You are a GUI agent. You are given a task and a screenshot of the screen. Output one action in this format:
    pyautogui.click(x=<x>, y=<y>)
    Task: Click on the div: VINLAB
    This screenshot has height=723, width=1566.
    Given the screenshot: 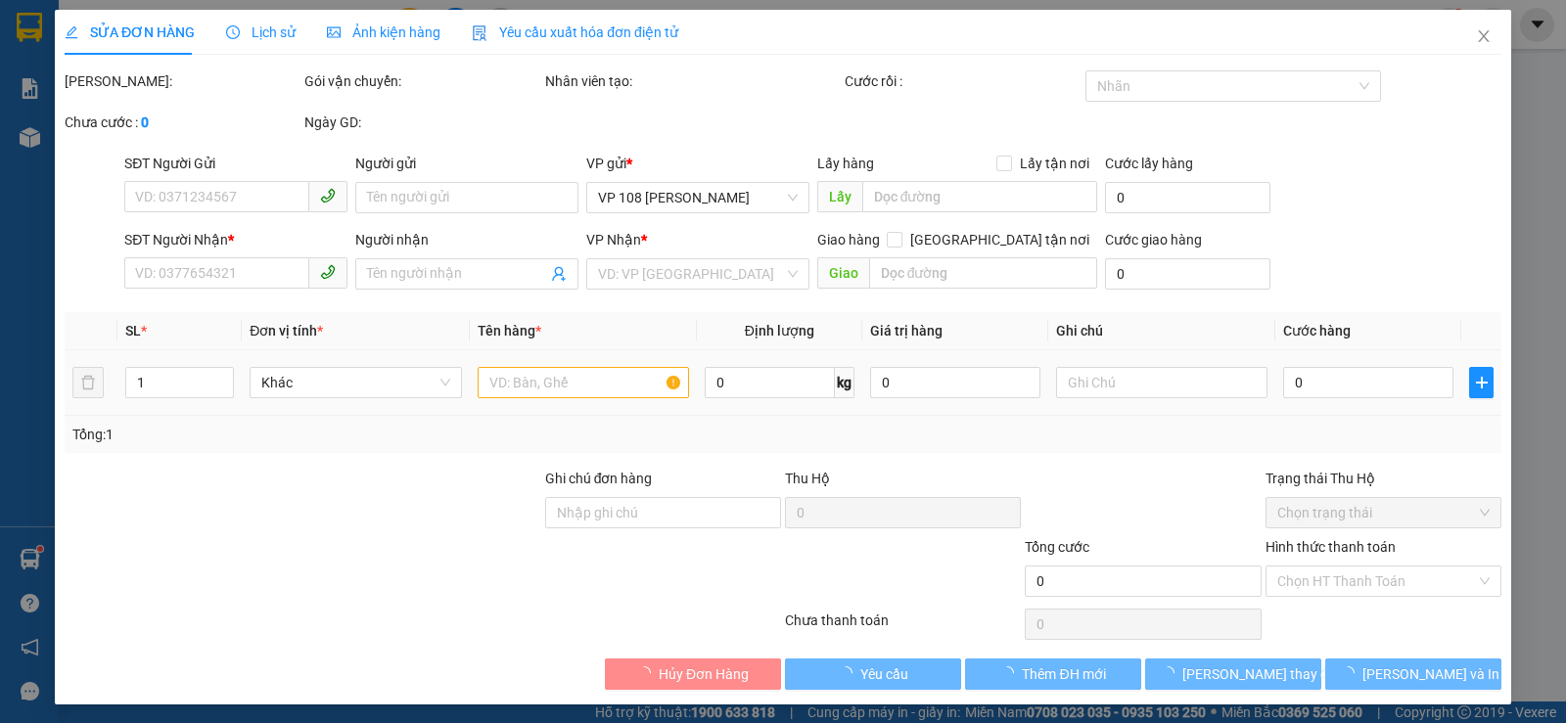 What is the action you would take?
    pyautogui.click(x=265, y=99)
    